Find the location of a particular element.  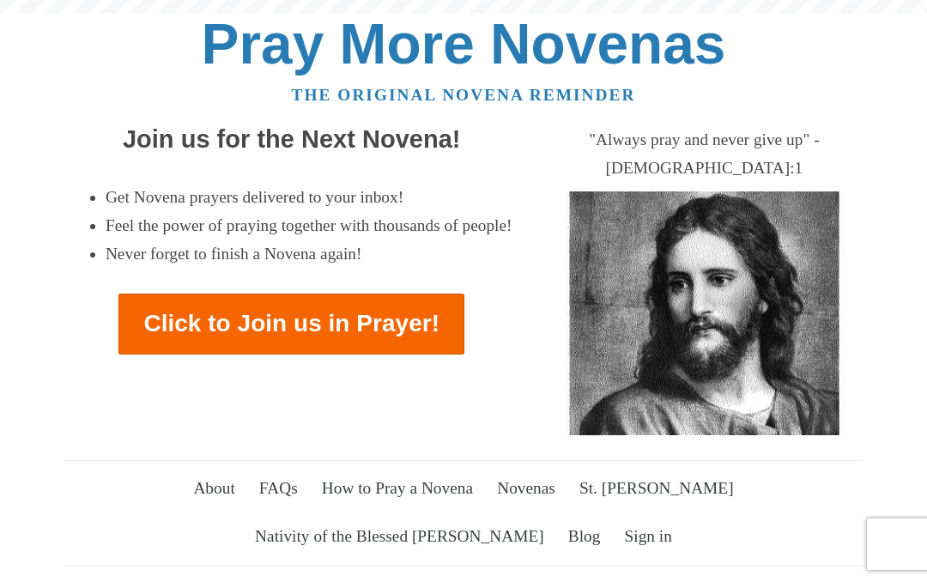

h2: Join us for the Next Novena! is located at coordinates (291, 140).